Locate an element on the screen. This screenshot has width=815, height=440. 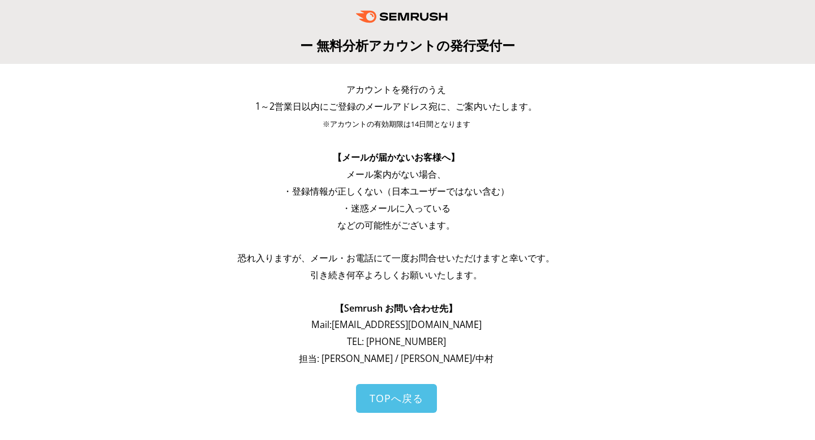
span: TOPへ戻る is located at coordinates (396, 398).